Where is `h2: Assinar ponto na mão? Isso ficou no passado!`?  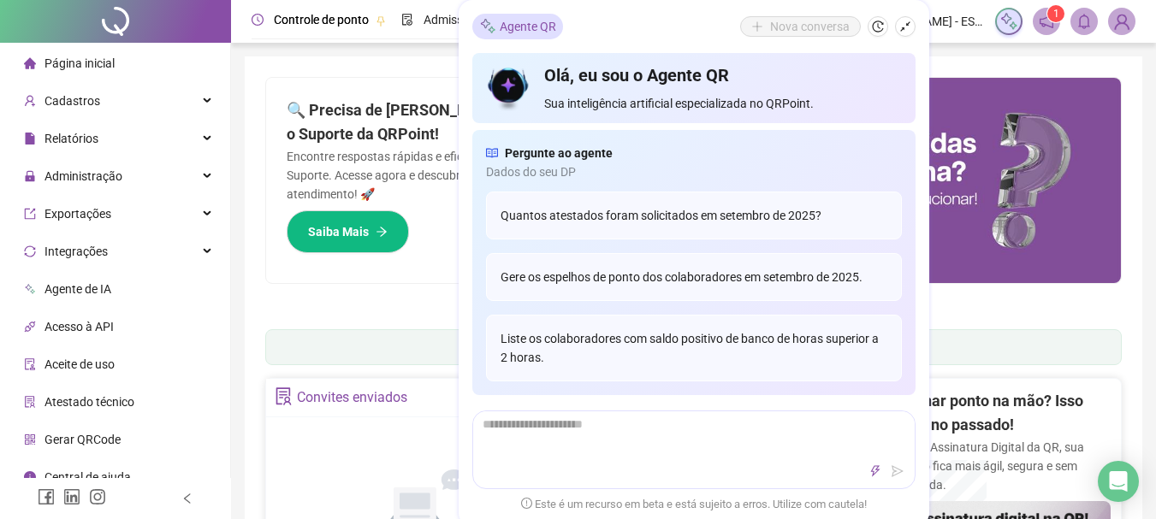 h2: Assinar ponto na mão? Isso ficou no passado! is located at coordinates (1002, 413).